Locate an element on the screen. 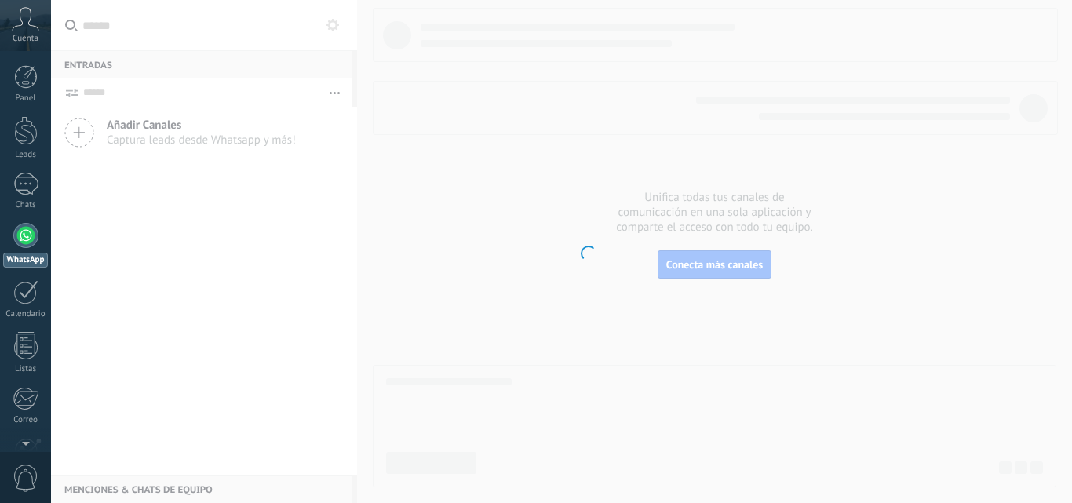 Image resolution: width=1072 pixels, height=503 pixels. div: Correo is located at coordinates (26, 420).